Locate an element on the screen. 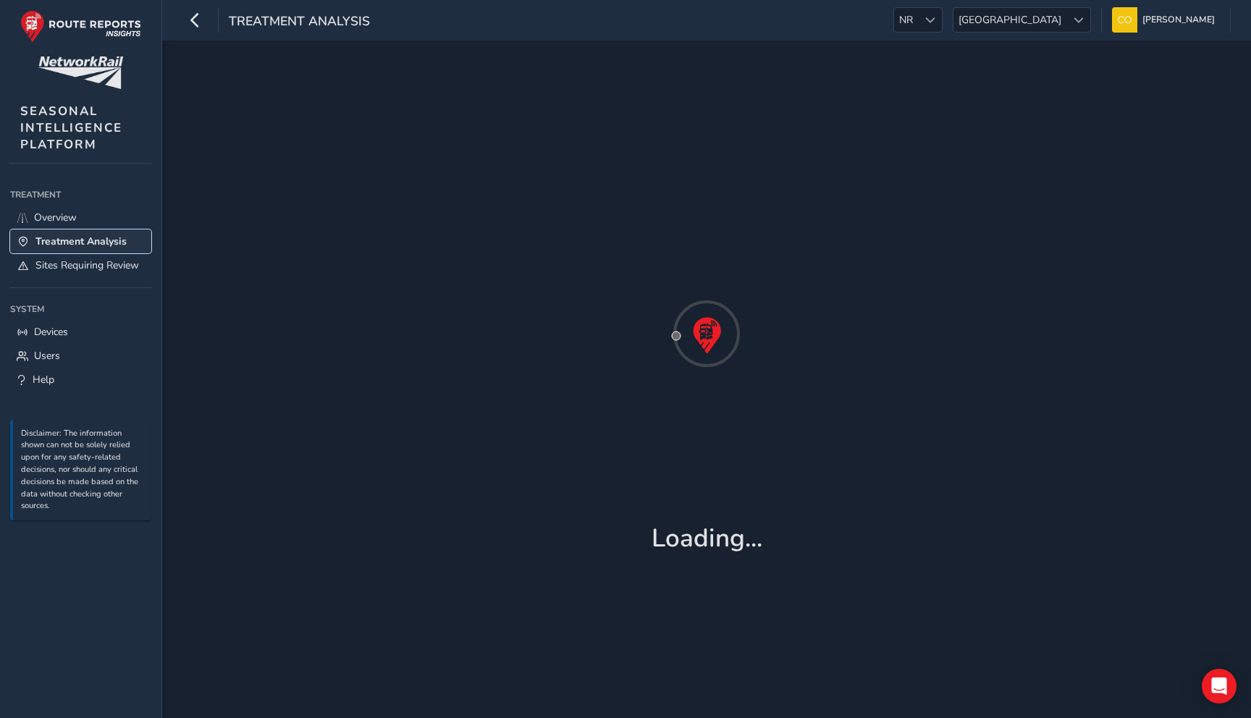  div: System is located at coordinates (80, 309).